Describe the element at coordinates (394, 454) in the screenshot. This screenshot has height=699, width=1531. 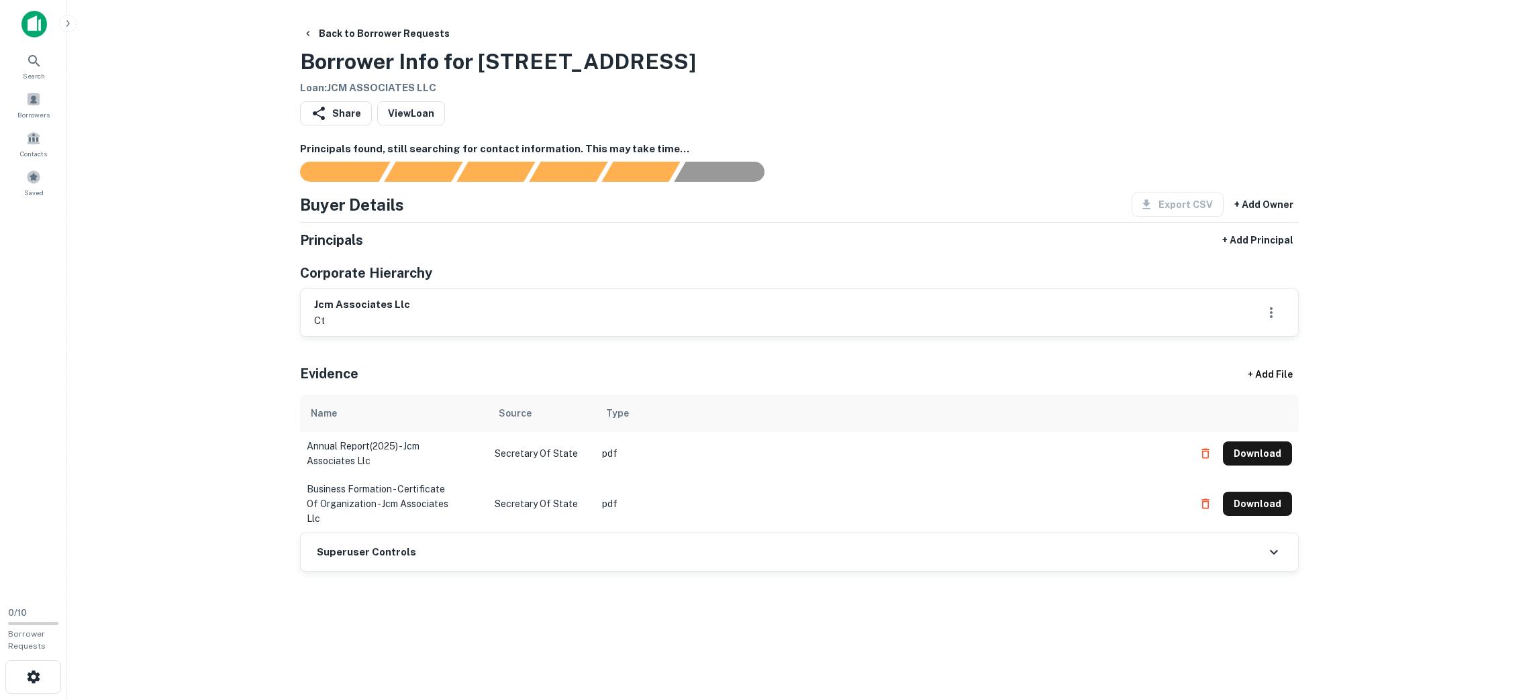
I see `td: annual report(2025) - jcm associates llc` at that location.